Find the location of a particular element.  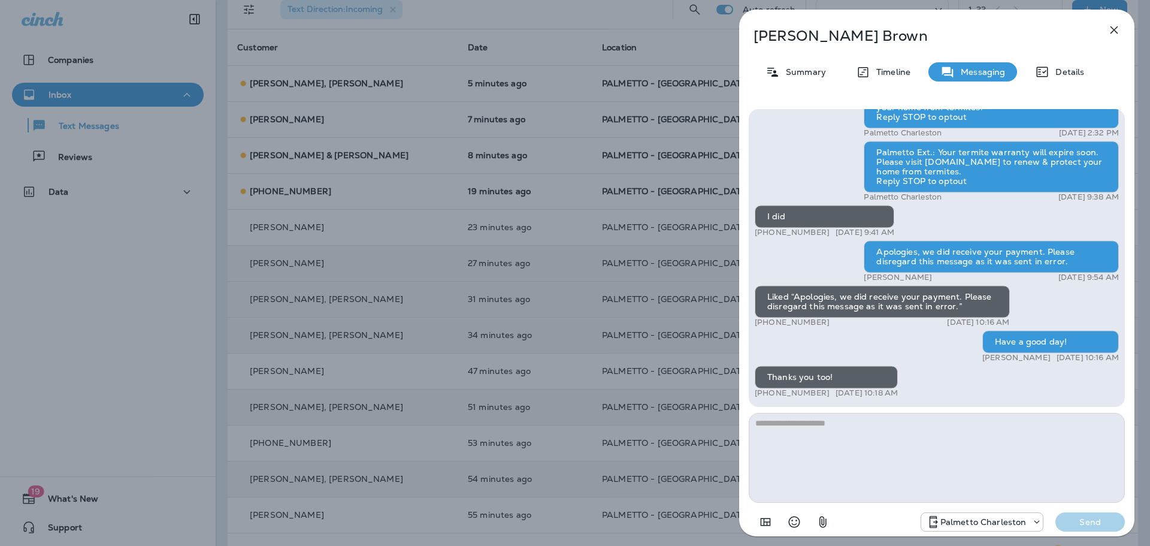

div: Have a good day! is located at coordinates (1051, 341).